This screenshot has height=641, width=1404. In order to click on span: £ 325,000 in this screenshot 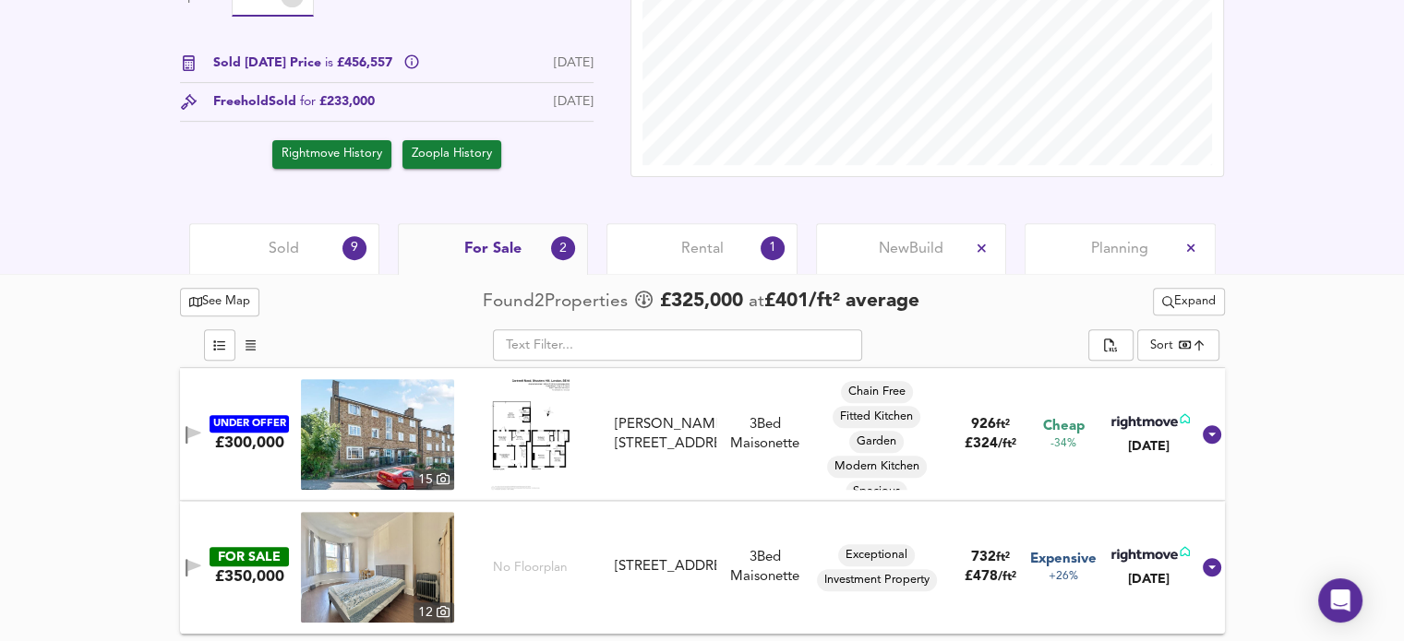, I will do `click(701, 302)`.